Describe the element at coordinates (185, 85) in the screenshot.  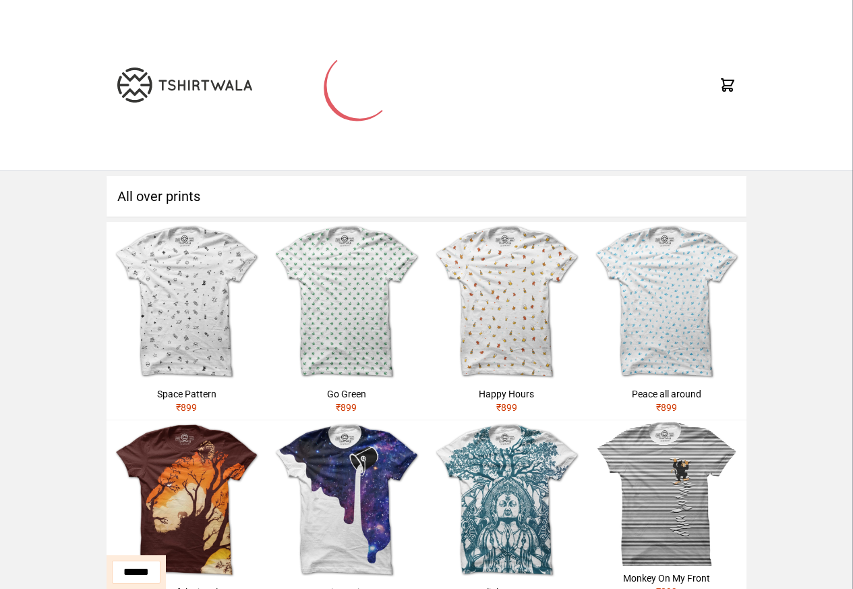
I see `img: TW-LOGO-400-104.png` at that location.